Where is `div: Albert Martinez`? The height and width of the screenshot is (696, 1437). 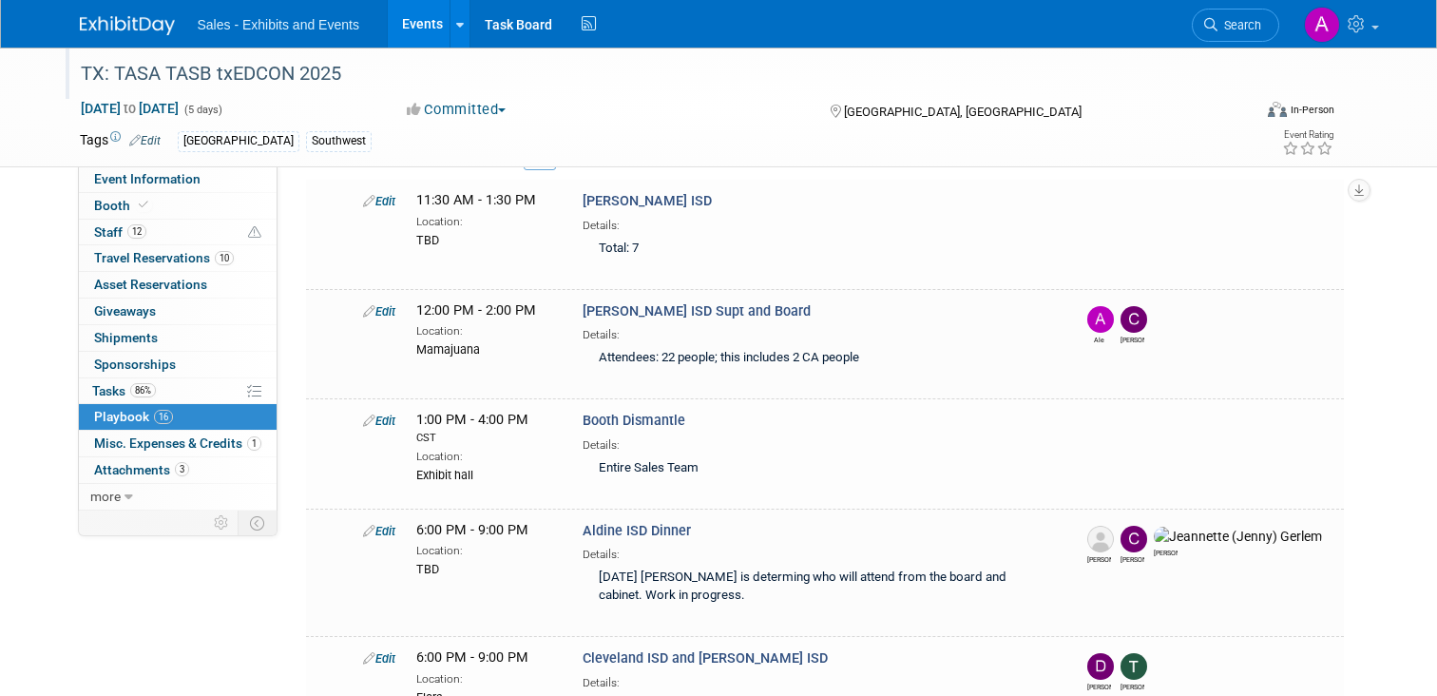
div: Albert Martinez is located at coordinates (1099, 558).